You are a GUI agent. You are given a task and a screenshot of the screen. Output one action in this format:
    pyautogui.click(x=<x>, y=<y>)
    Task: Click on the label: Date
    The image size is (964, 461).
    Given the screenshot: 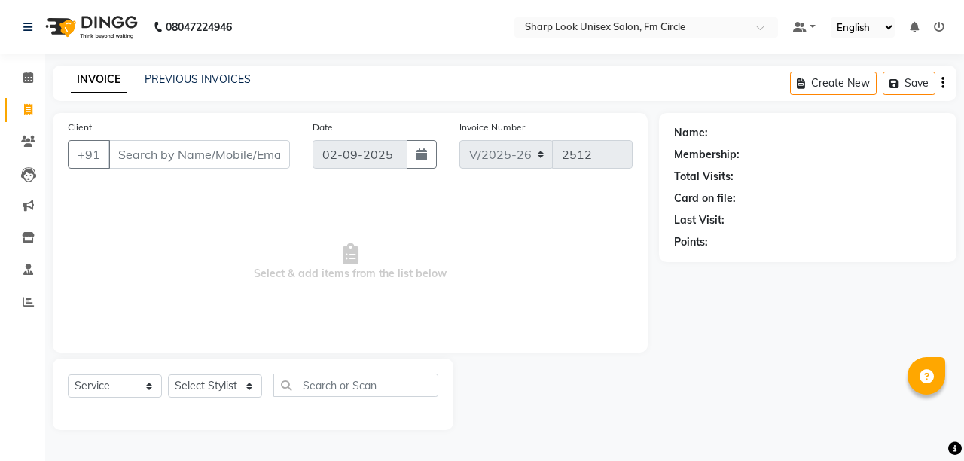 What is the action you would take?
    pyautogui.click(x=322, y=127)
    